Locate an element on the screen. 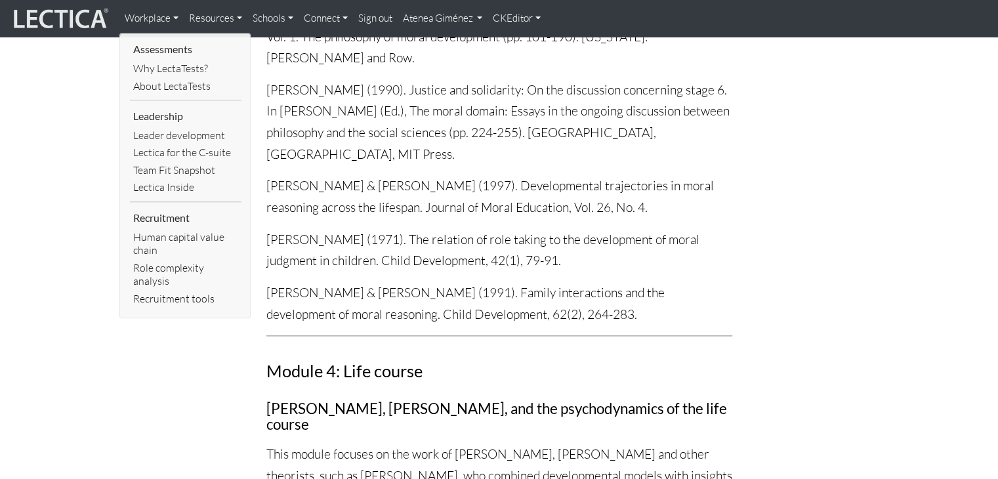  li: Leadership is located at coordinates (186, 116).